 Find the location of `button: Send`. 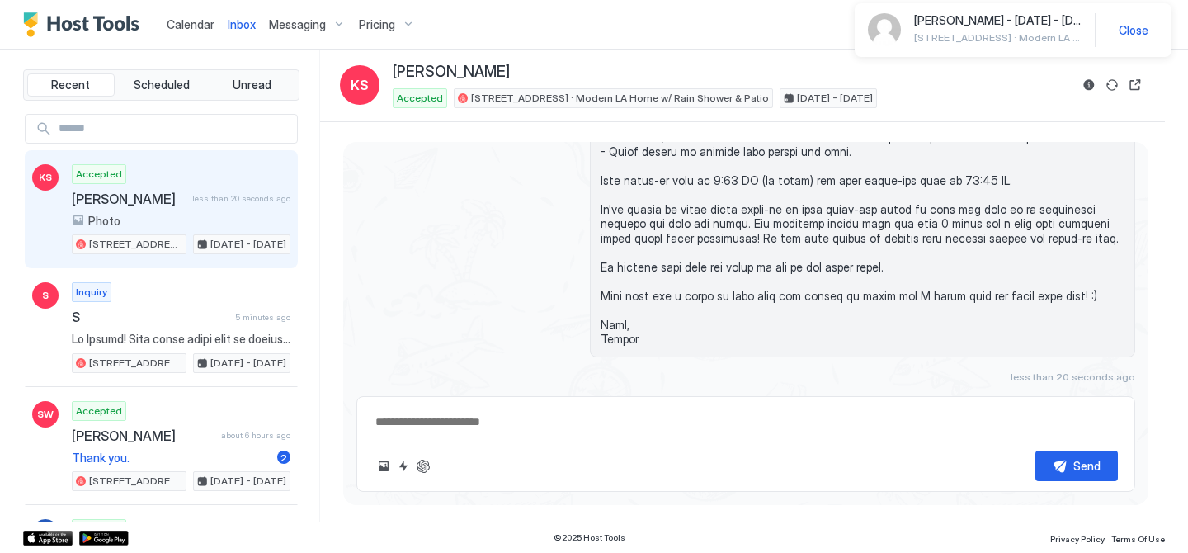

button: Send is located at coordinates (1077, 465).